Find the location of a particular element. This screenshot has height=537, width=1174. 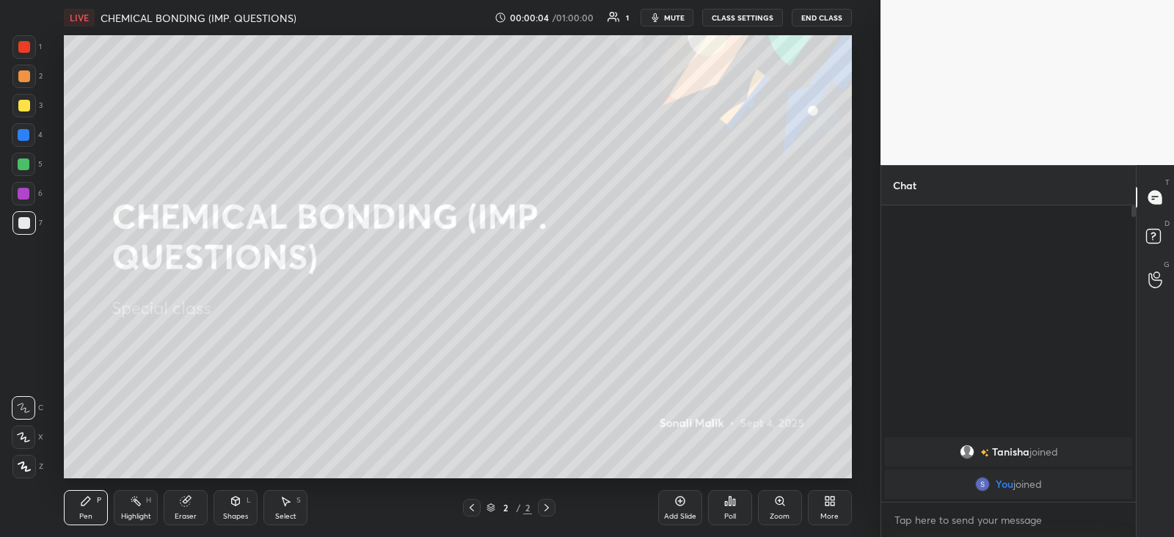

h4: CHEMICAL BONDING (IMP. QUESTIONS) is located at coordinates (198, 18).